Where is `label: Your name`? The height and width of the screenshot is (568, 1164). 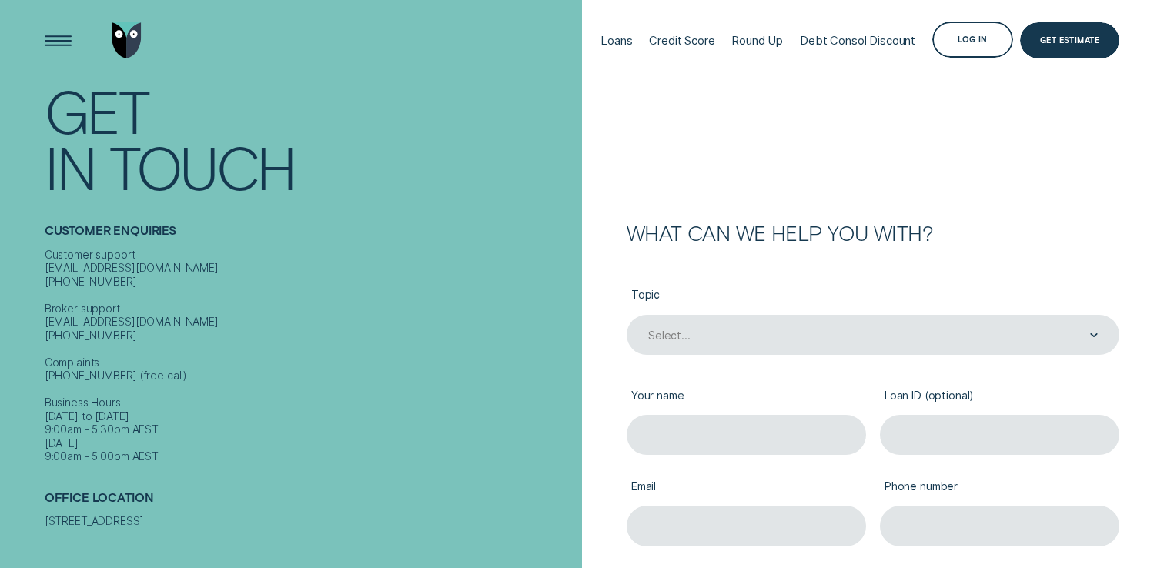 label: Your name is located at coordinates (746, 396).